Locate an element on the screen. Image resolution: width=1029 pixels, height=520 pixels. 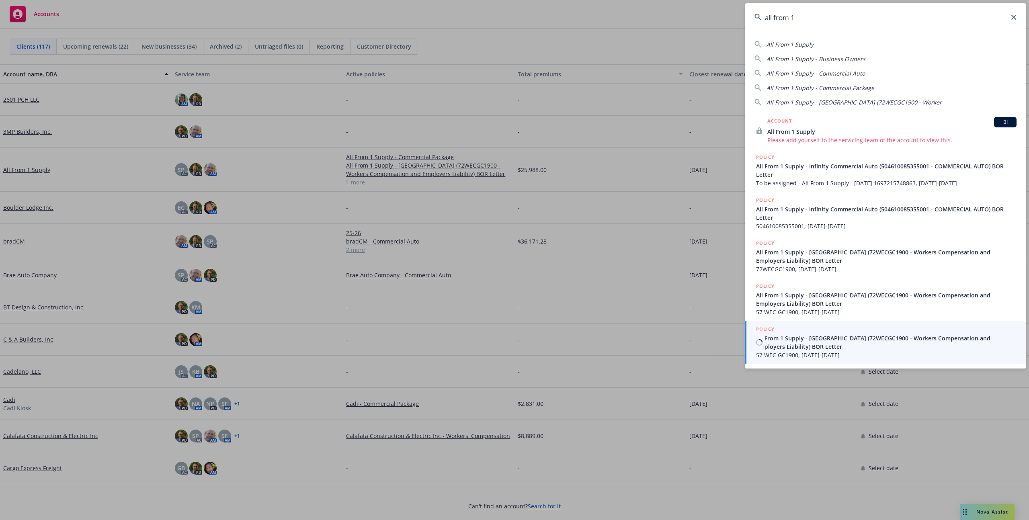
span: All From 1 Supply - Commercial Package is located at coordinates (820, 88).